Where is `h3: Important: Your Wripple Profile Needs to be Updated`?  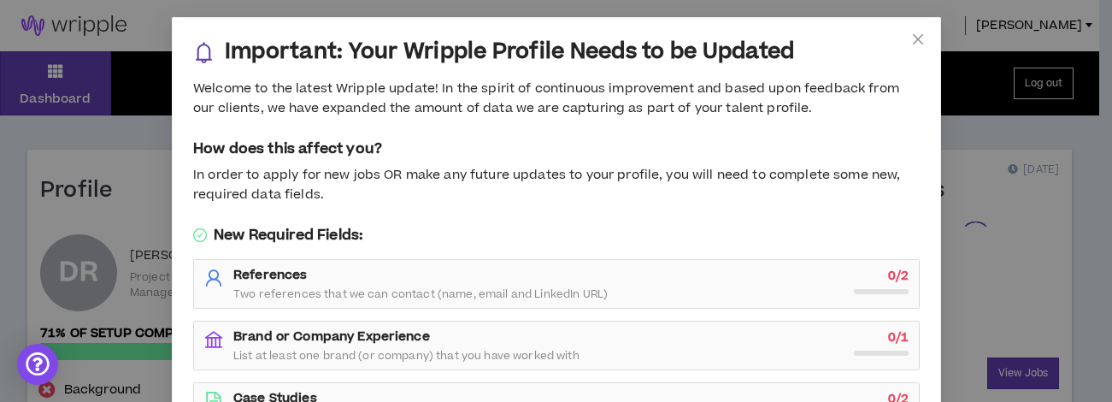 h3: Important: Your Wripple Profile Needs to be Updated is located at coordinates (509, 52).